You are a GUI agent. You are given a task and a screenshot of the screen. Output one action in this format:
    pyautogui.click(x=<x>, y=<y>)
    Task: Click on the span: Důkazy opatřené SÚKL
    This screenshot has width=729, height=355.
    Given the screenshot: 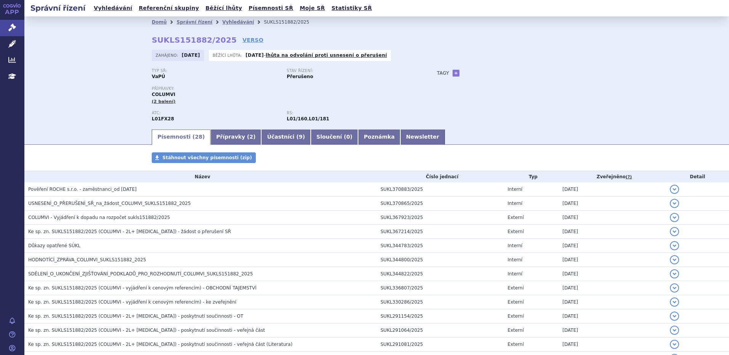 What is the action you would take?
    pyautogui.click(x=54, y=246)
    